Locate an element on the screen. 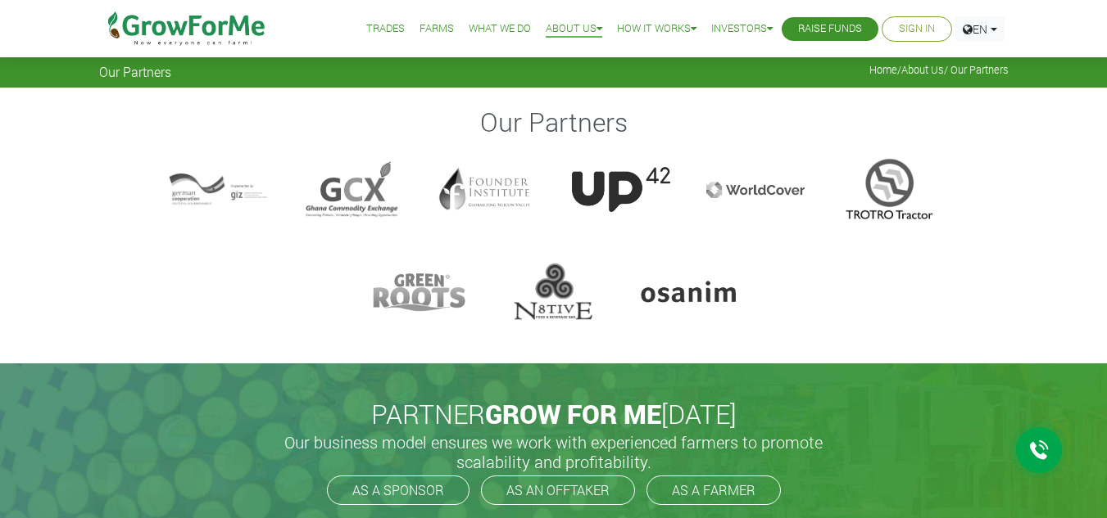  a: AS AN OFFTAKER is located at coordinates (558, 491).